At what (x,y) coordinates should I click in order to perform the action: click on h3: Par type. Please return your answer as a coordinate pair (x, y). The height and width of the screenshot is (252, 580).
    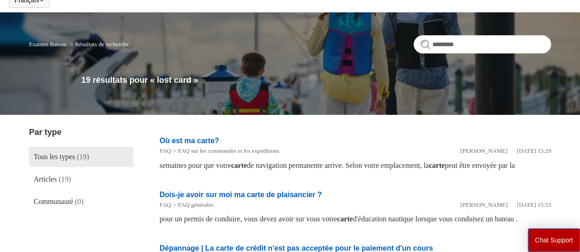
    Looking at the image, I should click on (81, 132).